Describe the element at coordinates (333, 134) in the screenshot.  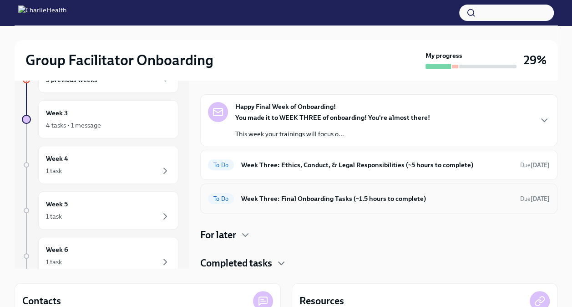
I see `p: This week your trainings will focus o...` at that location.